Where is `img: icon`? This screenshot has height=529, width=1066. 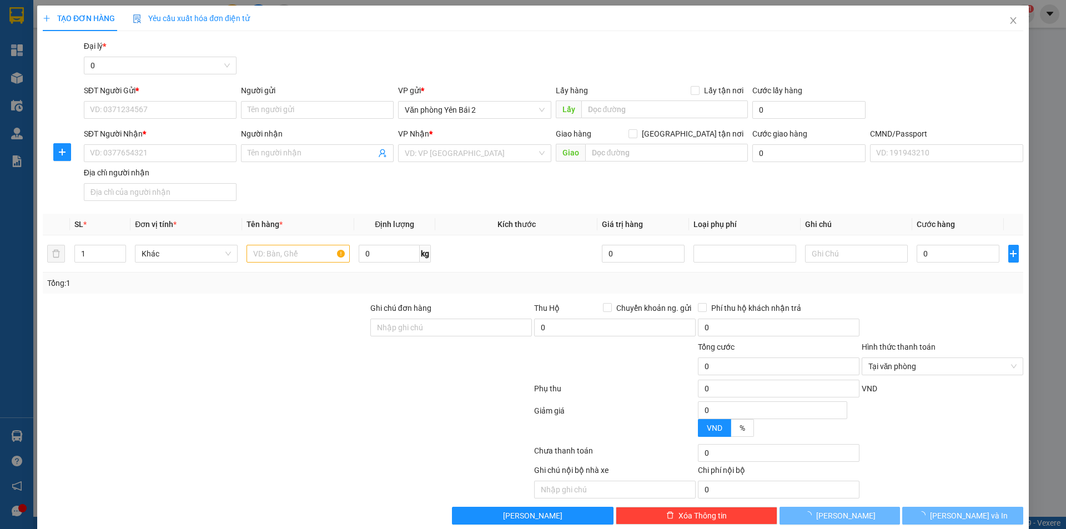 img: icon is located at coordinates (137, 19).